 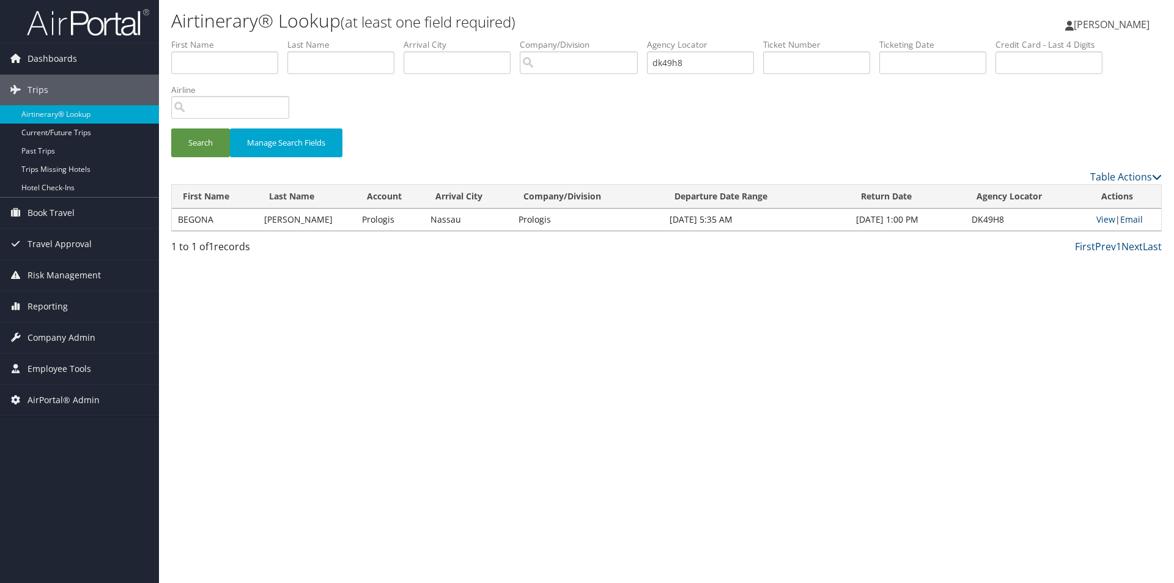 I want to click on button: Manage Search Fields, so click(x=286, y=142).